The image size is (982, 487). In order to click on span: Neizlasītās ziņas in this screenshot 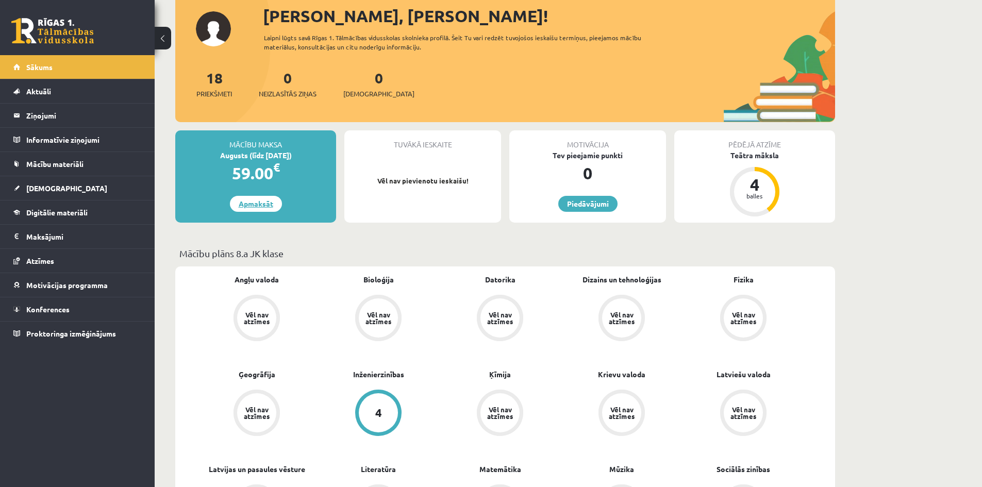, I will do `click(288, 94)`.